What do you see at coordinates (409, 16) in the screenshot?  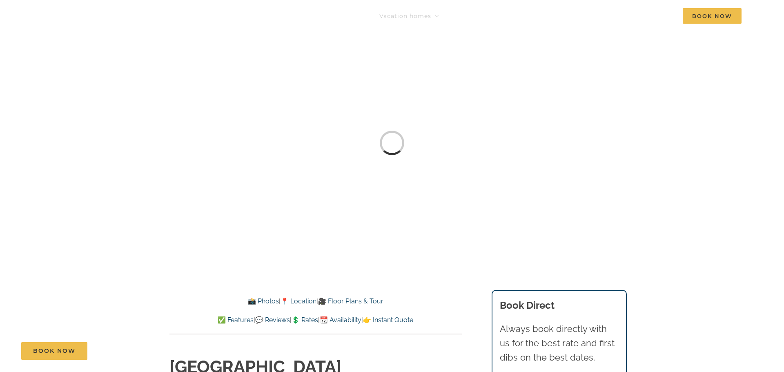 I see `a: Vacation homes` at bounding box center [409, 16].